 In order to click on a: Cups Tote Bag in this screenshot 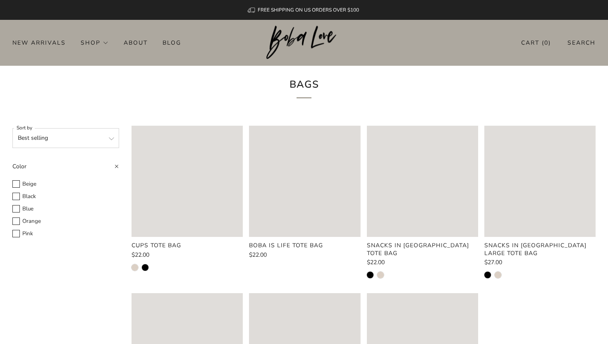, I will do `click(187, 246)`.